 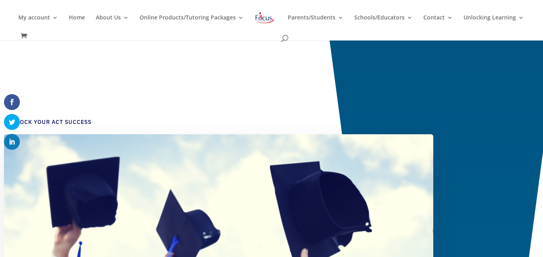 What do you see at coordinates (438, 24) in the screenshot?
I see `a: Contact` at bounding box center [438, 24].